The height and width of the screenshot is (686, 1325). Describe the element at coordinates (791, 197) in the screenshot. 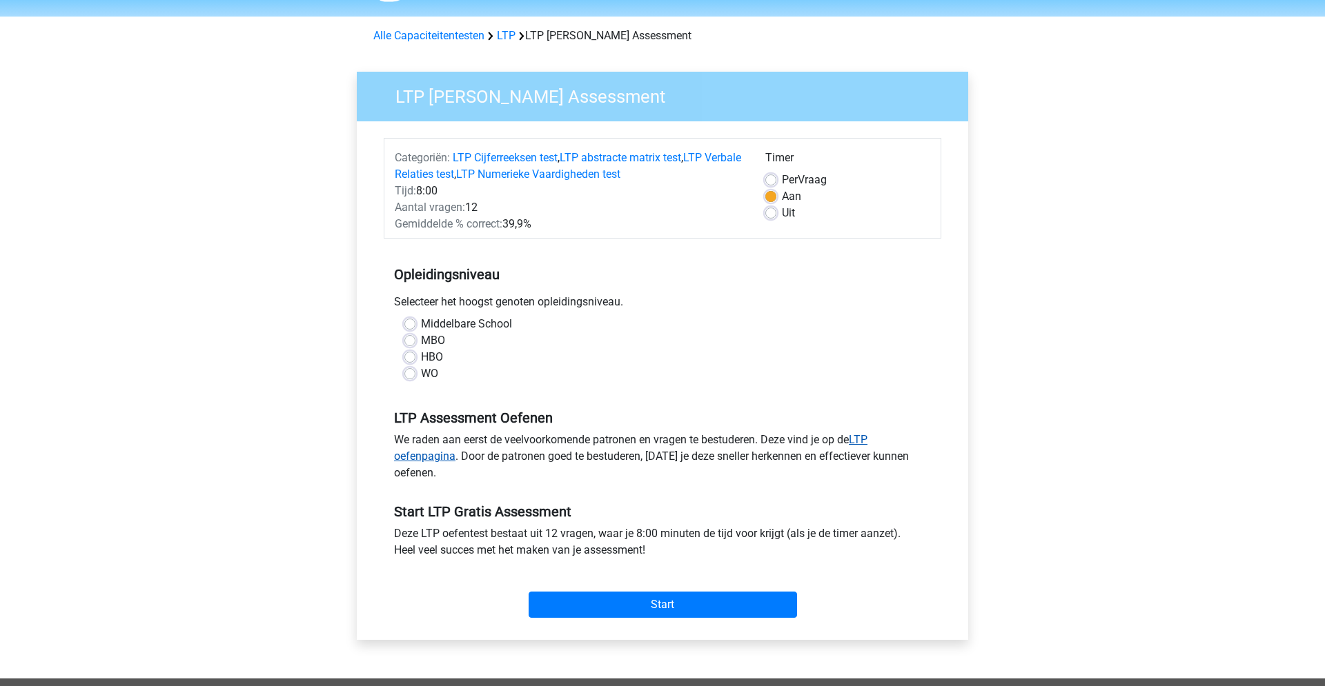

I see `label: Aan` at that location.